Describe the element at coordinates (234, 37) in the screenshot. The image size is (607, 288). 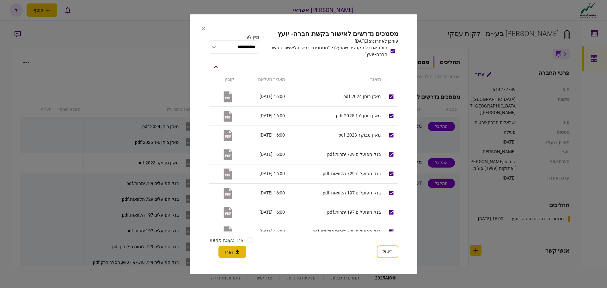
I see `div: מיין לפי` at that location.